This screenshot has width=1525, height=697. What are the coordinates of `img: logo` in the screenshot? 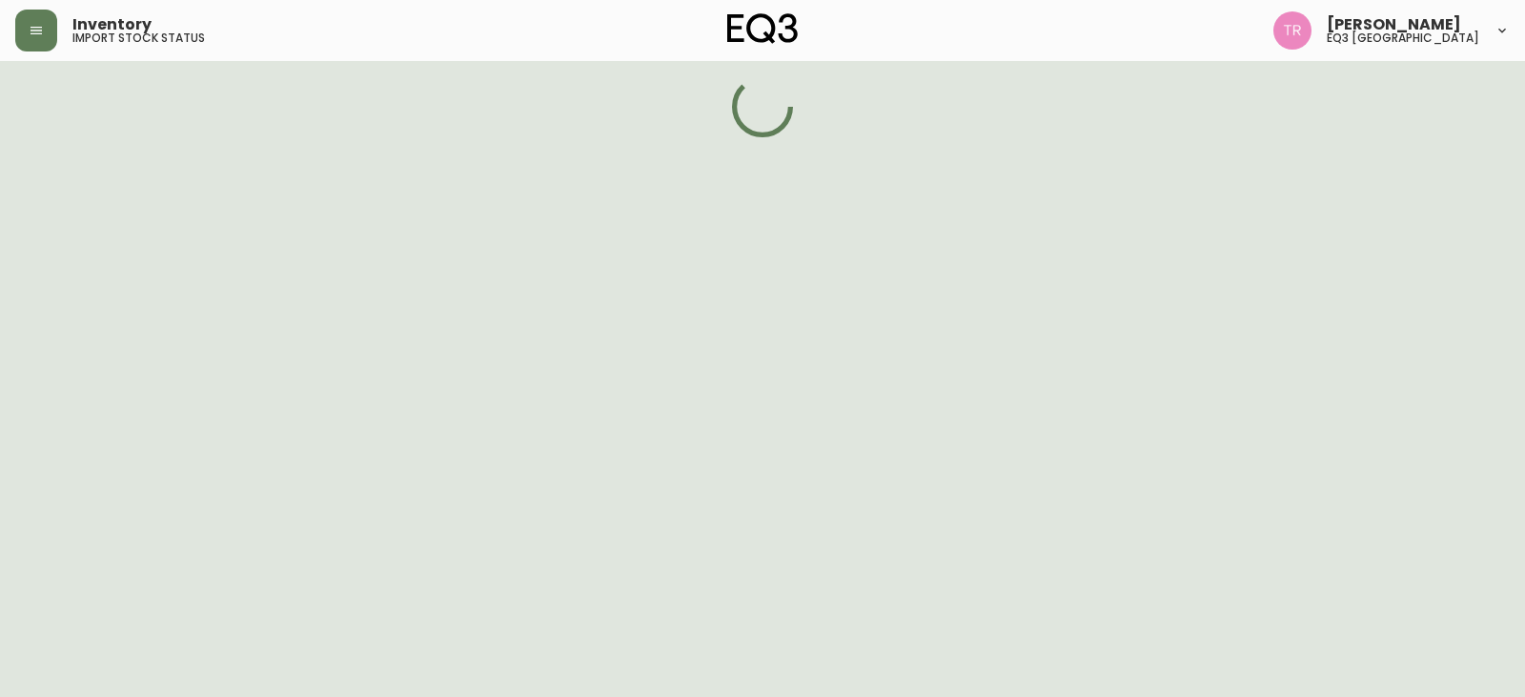 It's located at (763, 29).